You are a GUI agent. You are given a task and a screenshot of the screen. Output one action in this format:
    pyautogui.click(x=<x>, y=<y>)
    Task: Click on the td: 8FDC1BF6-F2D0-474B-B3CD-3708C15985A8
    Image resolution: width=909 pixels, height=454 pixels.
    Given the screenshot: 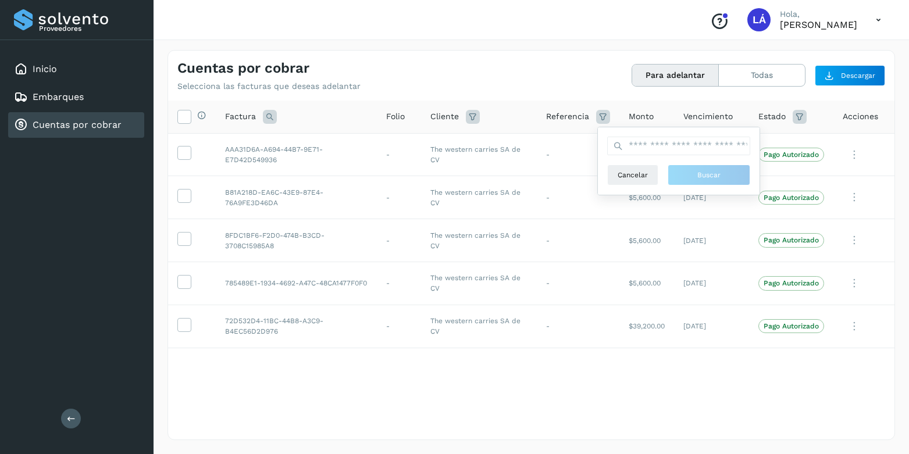 What is the action you would take?
    pyautogui.click(x=296, y=241)
    